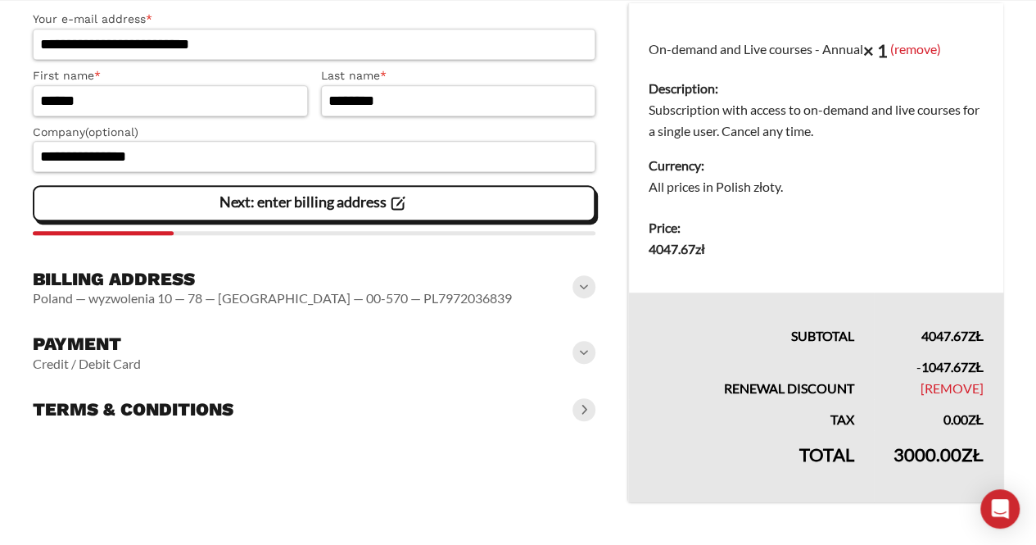  I want to click on vaadin-button: Next: enter billing address, so click(314, 203).